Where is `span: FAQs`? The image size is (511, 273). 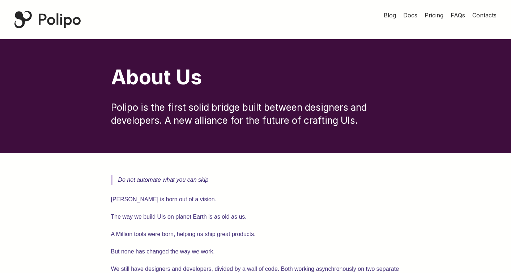
span: FAQs is located at coordinates (458, 15).